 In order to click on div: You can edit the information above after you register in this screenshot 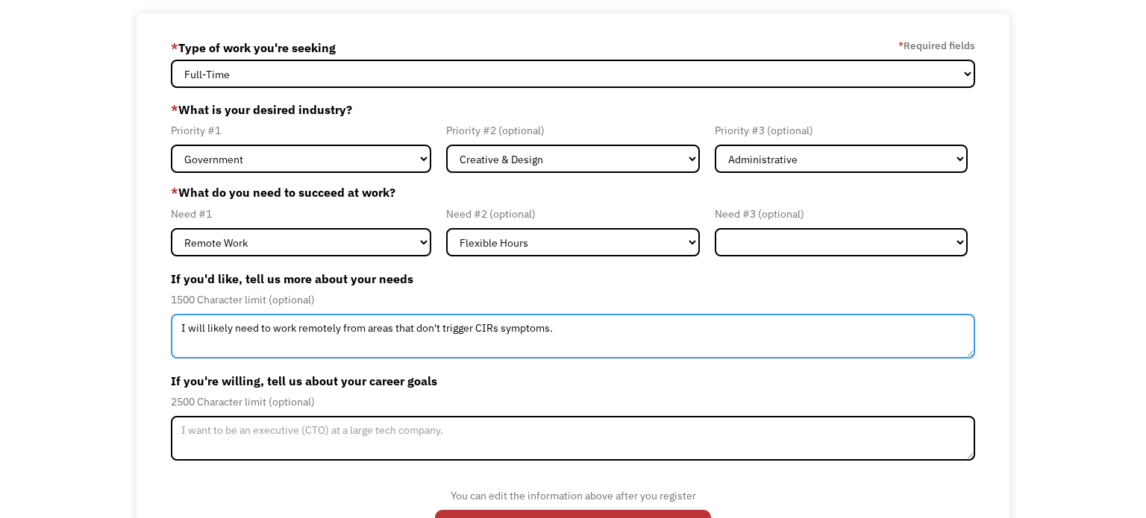, I will do `click(573, 496)`.